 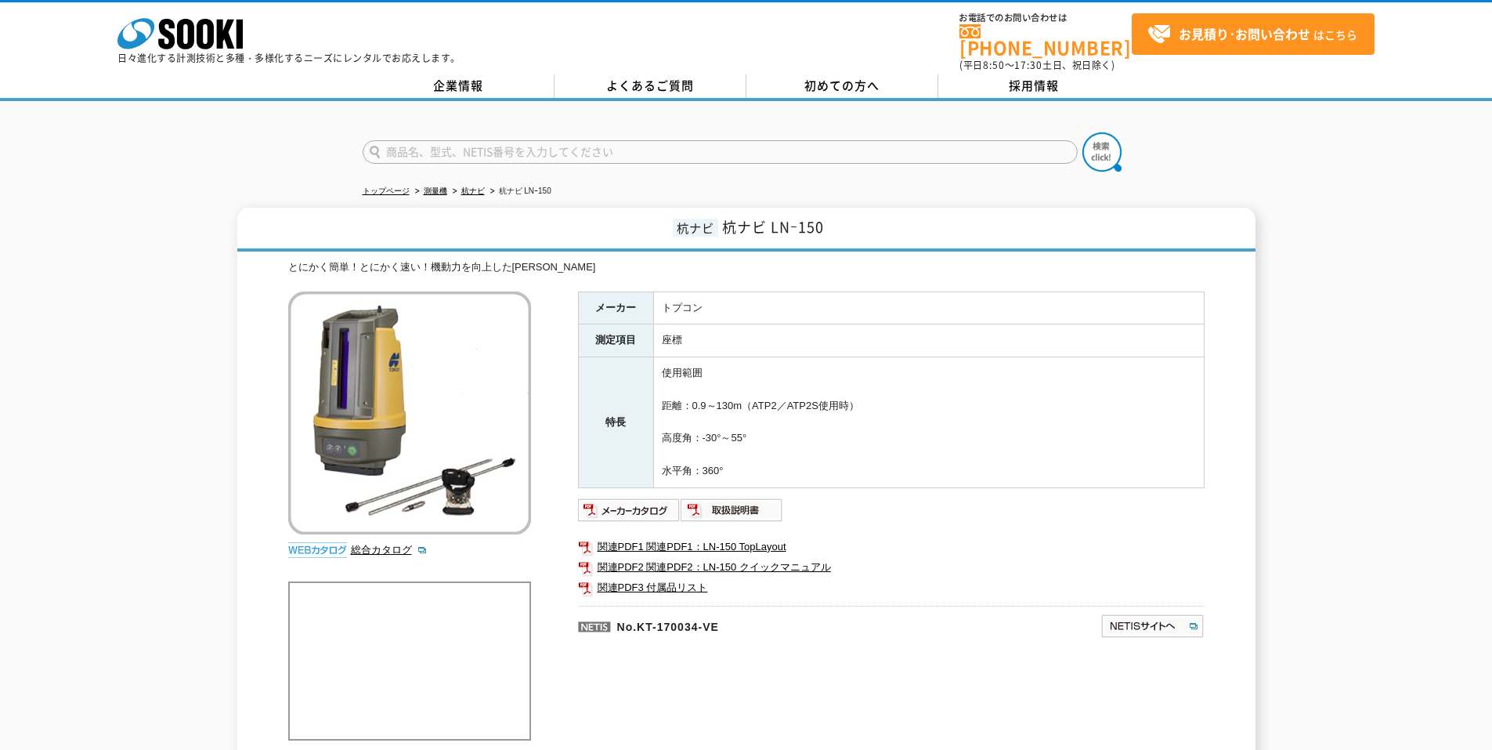 I want to click on a: 採用情報, so click(x=1034, y=86).